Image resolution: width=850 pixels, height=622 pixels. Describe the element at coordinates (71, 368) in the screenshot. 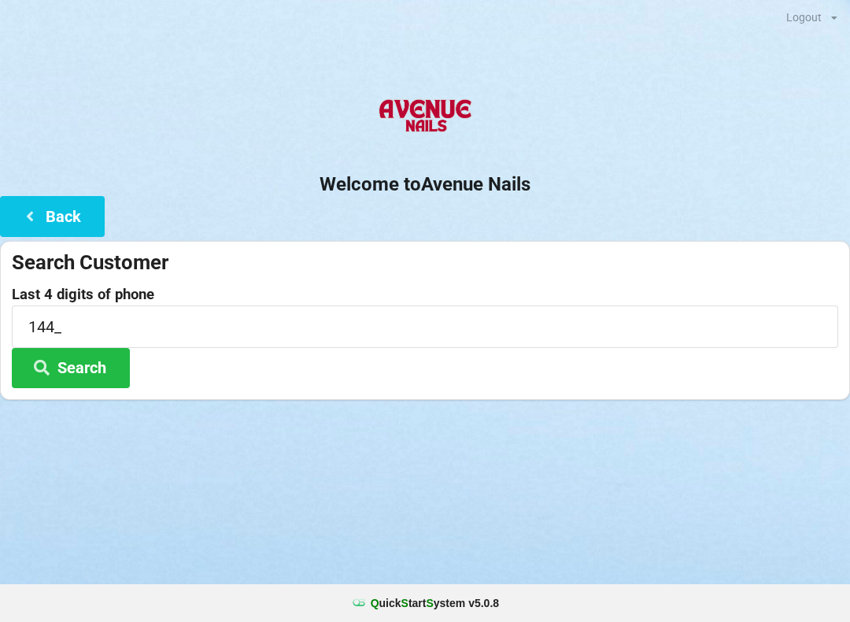

I see `button: Search` at that location.